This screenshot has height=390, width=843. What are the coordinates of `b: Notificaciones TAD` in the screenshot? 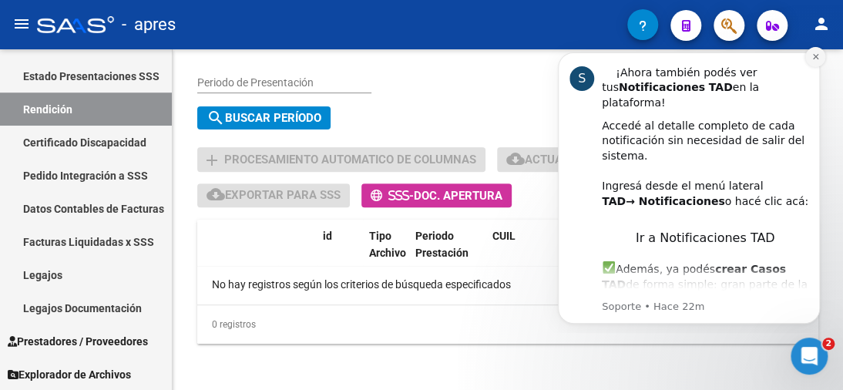 It's located at (141, 49).